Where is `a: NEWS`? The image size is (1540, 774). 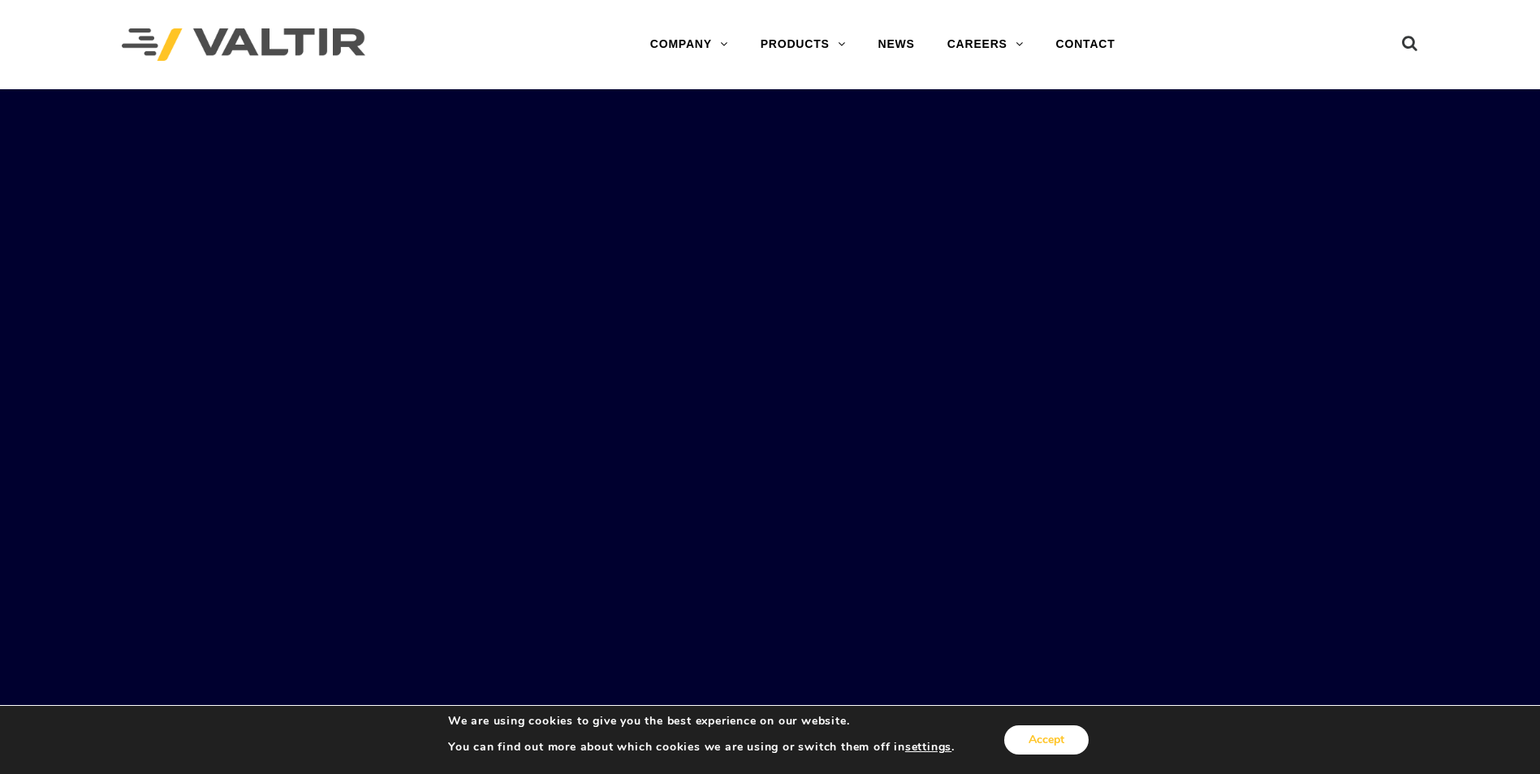
a: NEWS is located at coordinates (896, 45).